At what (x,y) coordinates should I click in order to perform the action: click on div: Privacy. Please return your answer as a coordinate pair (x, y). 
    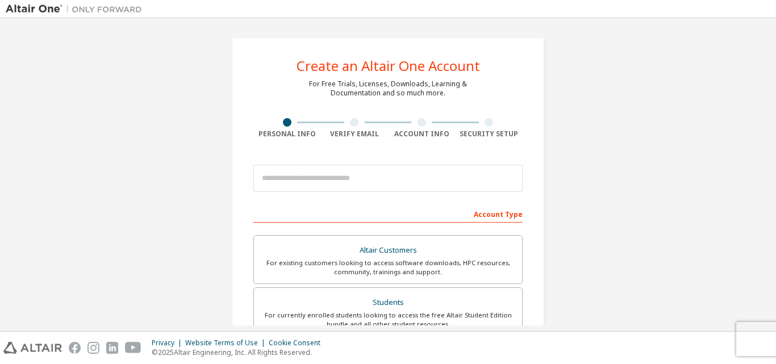
    Looking at the image, I should click on (168, 343).